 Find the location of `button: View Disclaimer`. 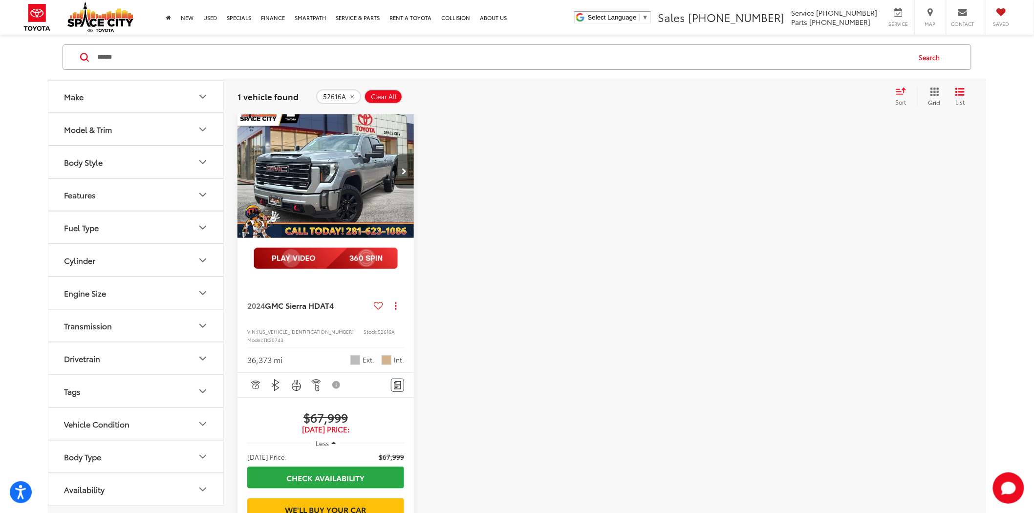

button: View Disclaimer is located at coordinates (337, 385).